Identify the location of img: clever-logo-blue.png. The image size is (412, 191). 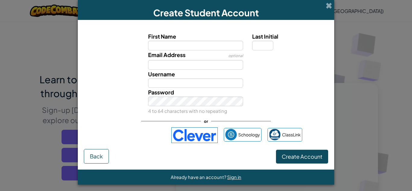
(194, 135).